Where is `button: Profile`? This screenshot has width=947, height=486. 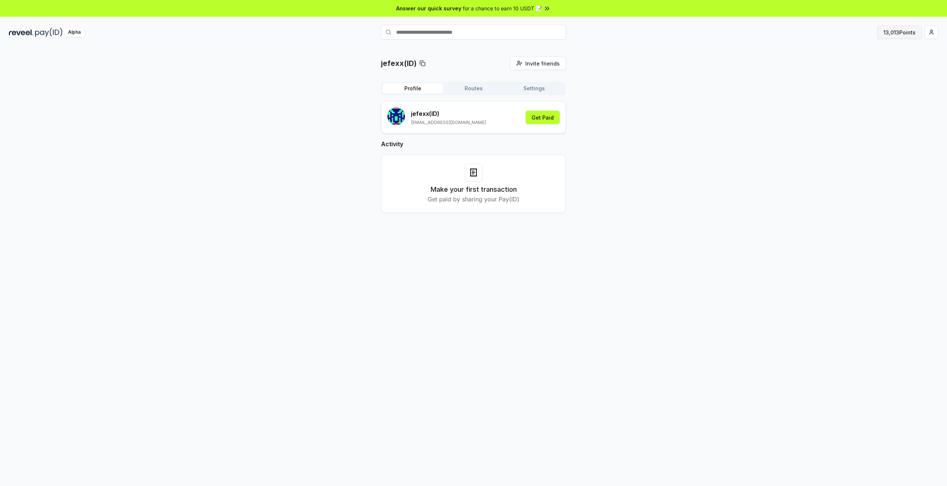 button: Profile is located at coordinates (413, 88).